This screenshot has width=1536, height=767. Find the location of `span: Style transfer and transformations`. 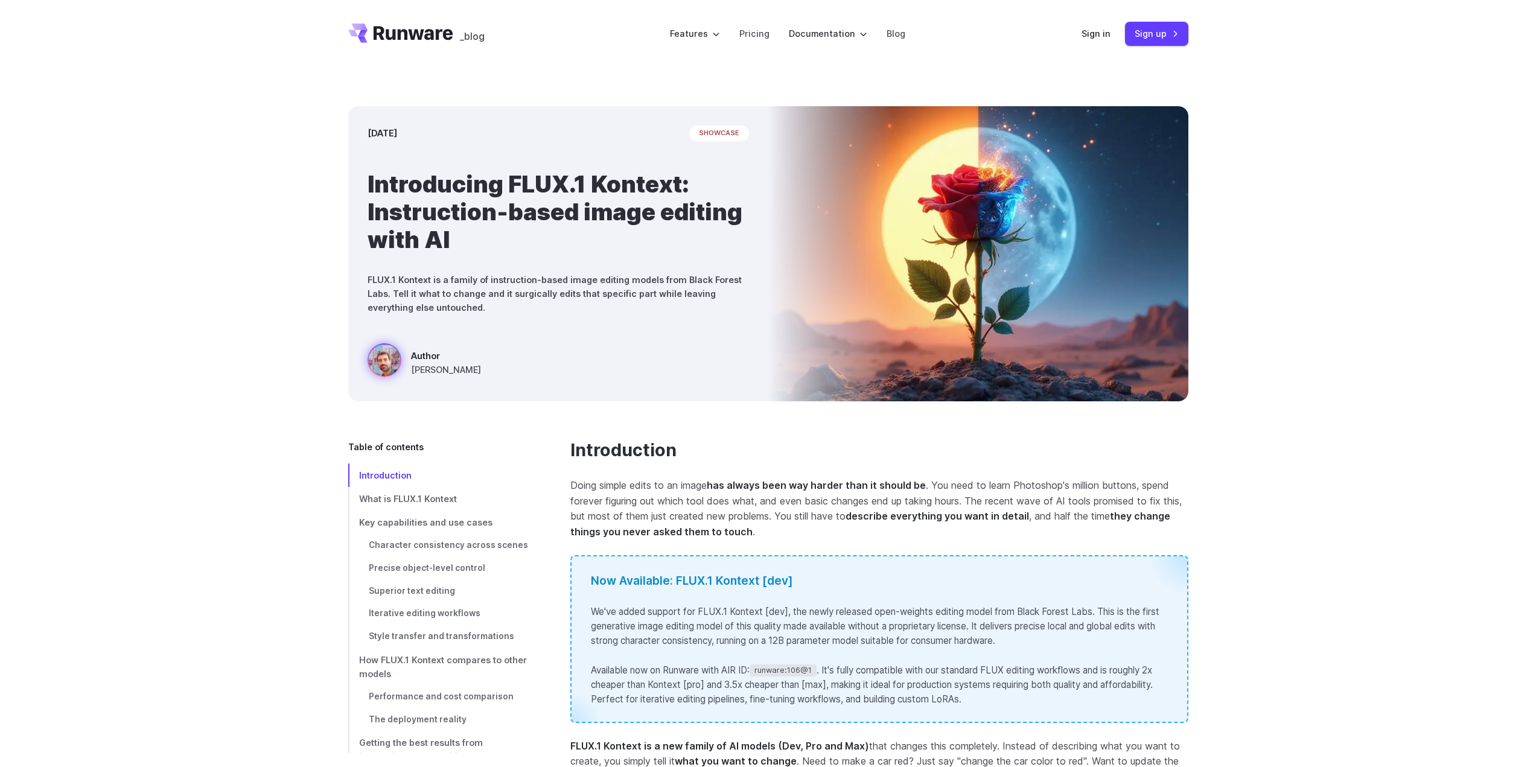

span: Style transfer and transformations is located at coordinates (441, 636).